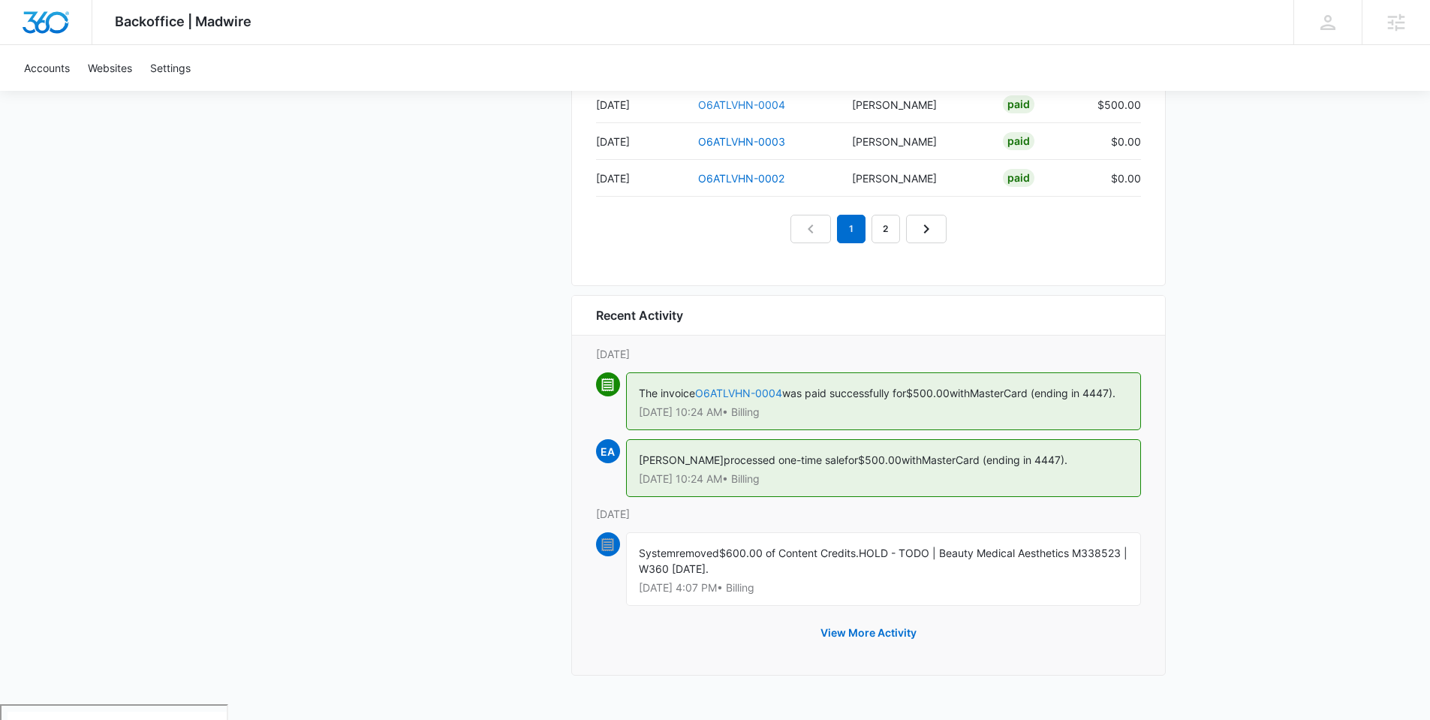 This screenshot has height=720, width=1430. What do you see at coordinates (844, 393) in the screenshot?
I see `span: was paid successfully for` at bounding box center [844, 393].